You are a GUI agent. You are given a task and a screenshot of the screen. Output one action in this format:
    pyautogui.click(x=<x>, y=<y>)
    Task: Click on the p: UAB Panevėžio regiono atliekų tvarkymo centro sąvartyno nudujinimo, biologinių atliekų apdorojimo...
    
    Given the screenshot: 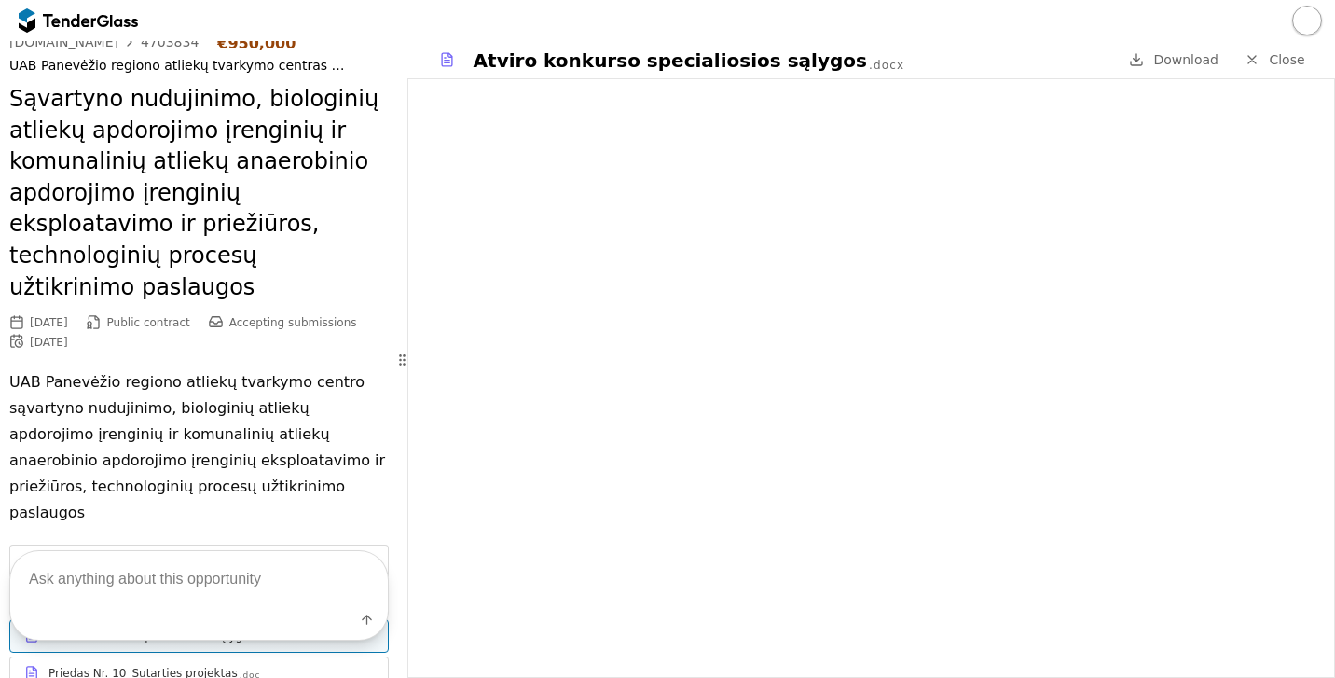 What is the action you would take?
    pyautogui.click(x=199, y=448)
    